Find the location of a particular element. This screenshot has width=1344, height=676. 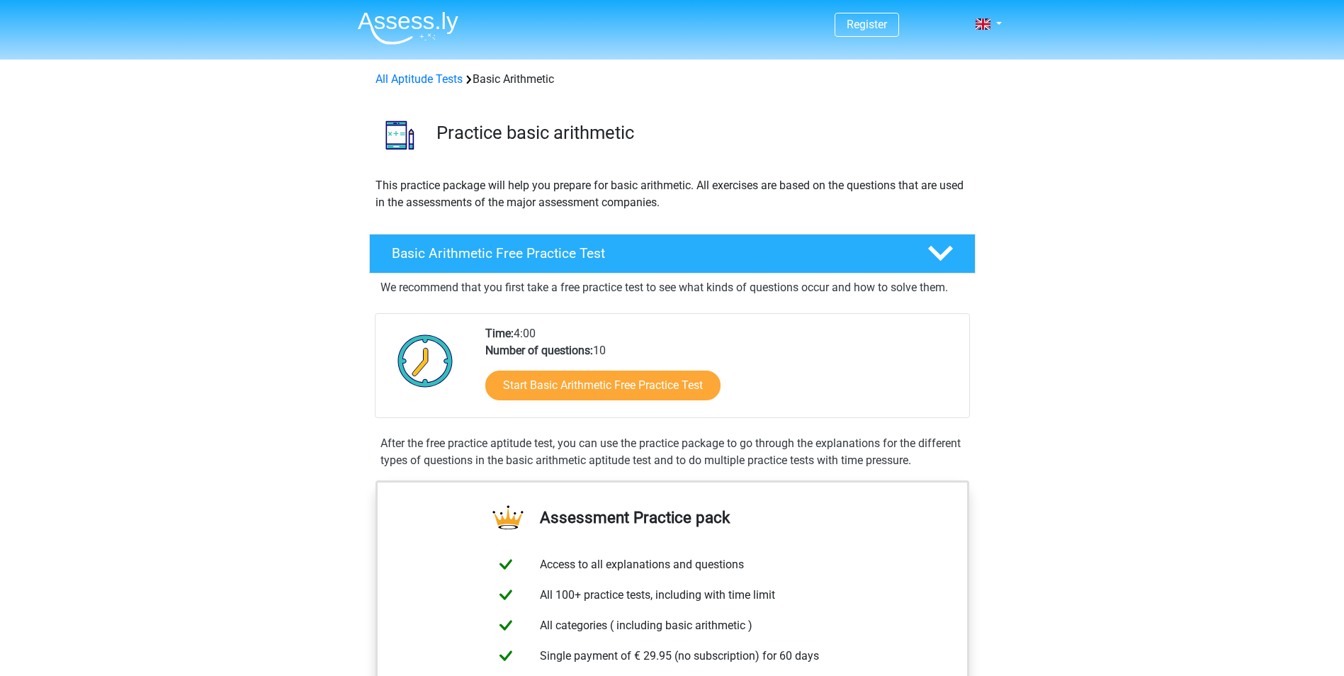

h3: Practice basic arithmetic is located at coordinates (700, 132).